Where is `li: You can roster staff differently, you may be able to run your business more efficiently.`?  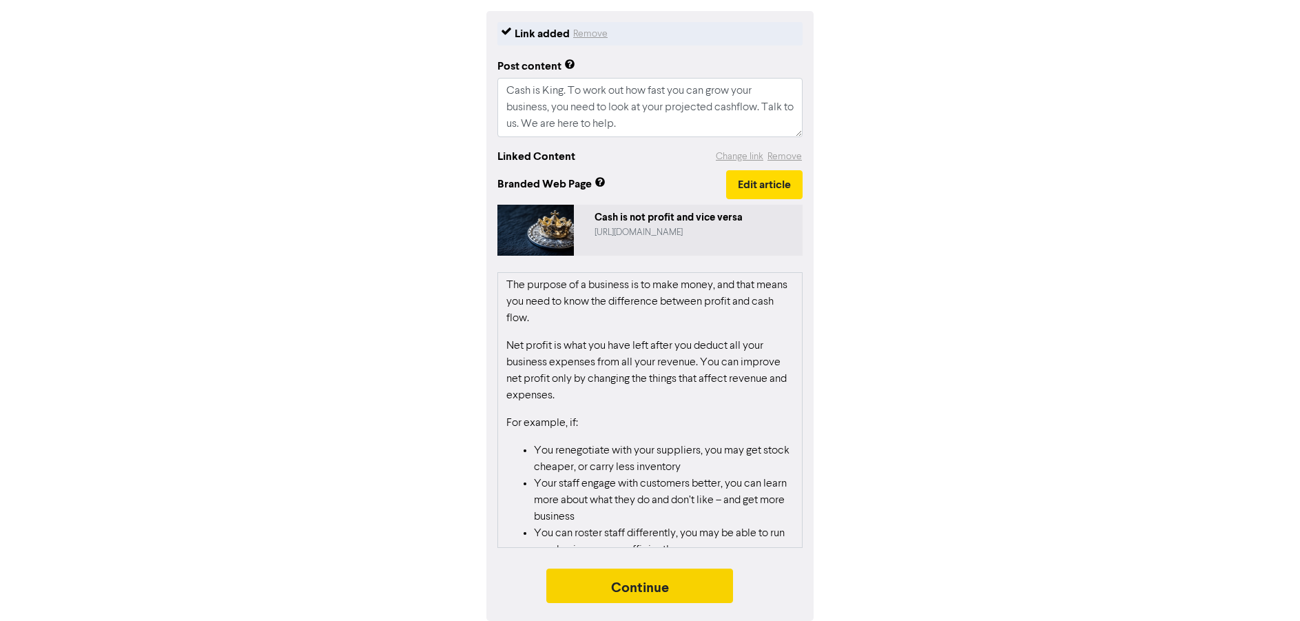 li: You can roster staff differently, you may be able to run your business more efficiently. is located at coordinates (664, 542).